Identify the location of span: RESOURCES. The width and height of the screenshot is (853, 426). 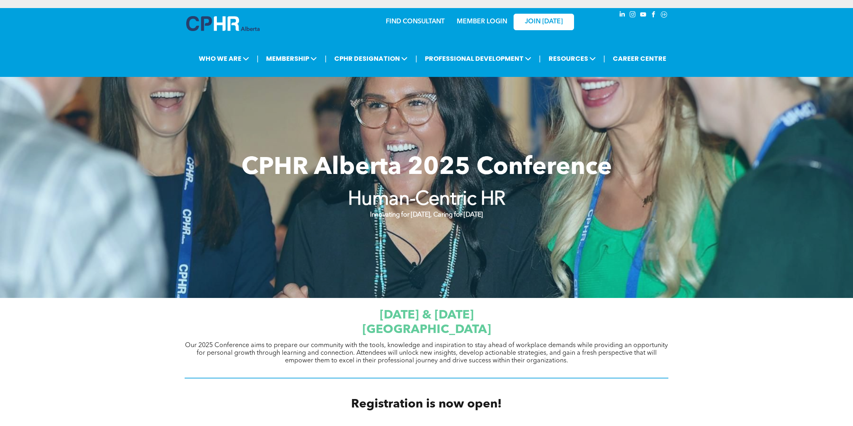
(572, 58).